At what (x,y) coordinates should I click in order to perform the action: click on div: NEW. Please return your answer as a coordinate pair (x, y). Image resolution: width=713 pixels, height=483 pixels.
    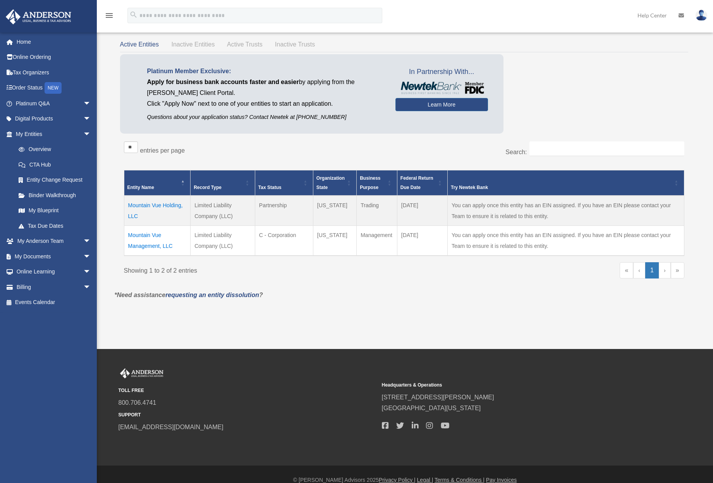
    Looking at the image, I should click on (53, 88).